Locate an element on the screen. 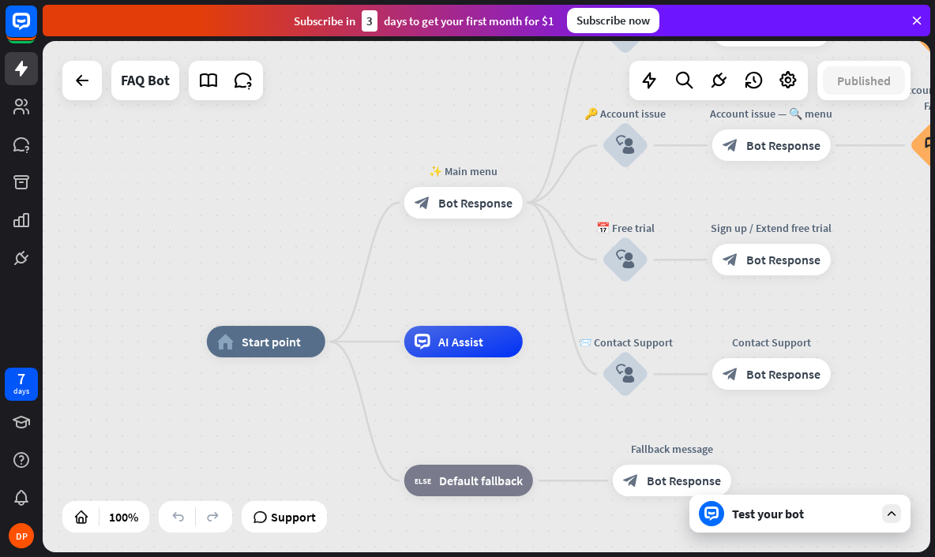 This screenshot has width=935, height=557. div: Sign up / Extend free trial is located at coordinates (771, 228).